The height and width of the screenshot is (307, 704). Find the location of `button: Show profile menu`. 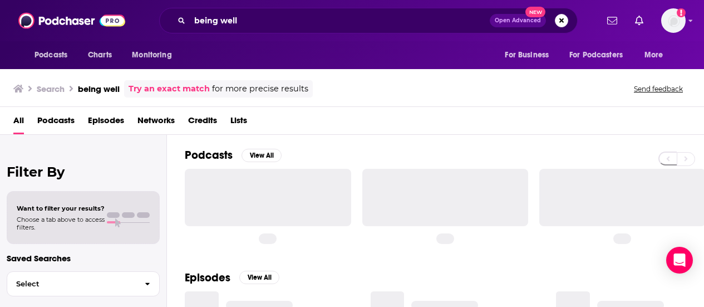

button: Show profile menu is located at coordinates (673, 21).